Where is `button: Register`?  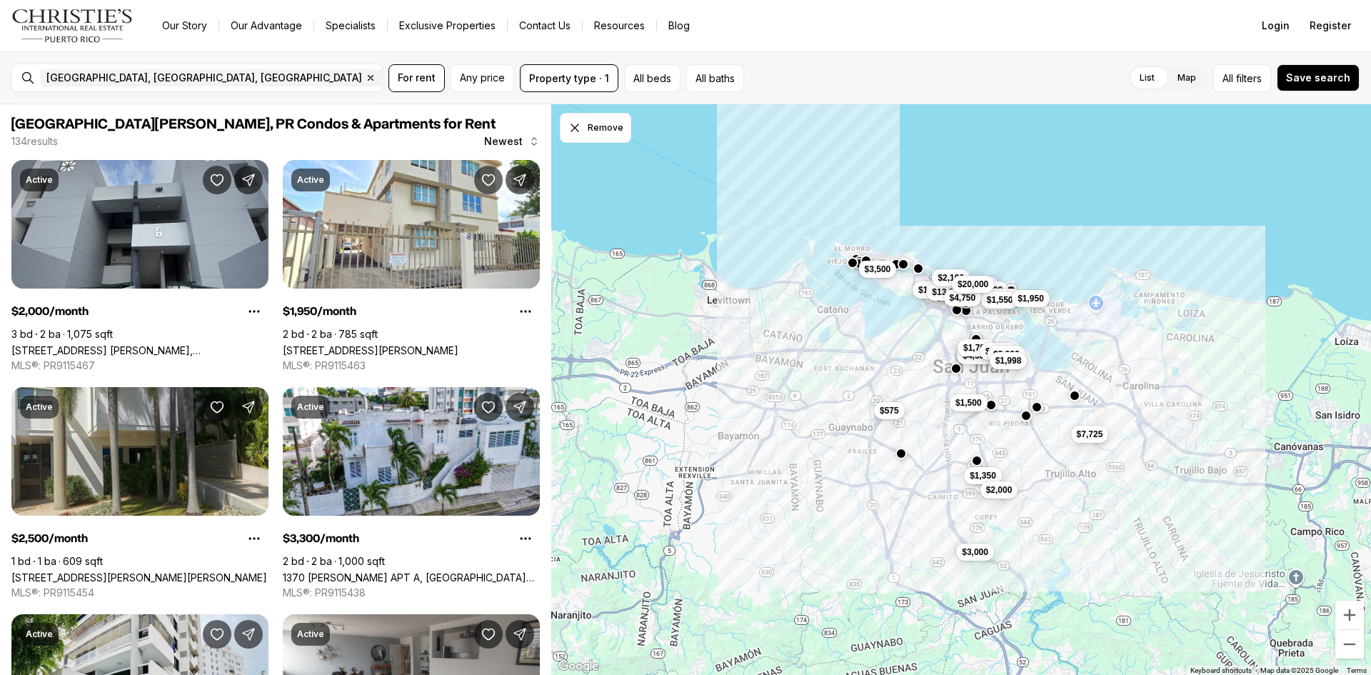
button: Register is located at coordinates (1331, 26).